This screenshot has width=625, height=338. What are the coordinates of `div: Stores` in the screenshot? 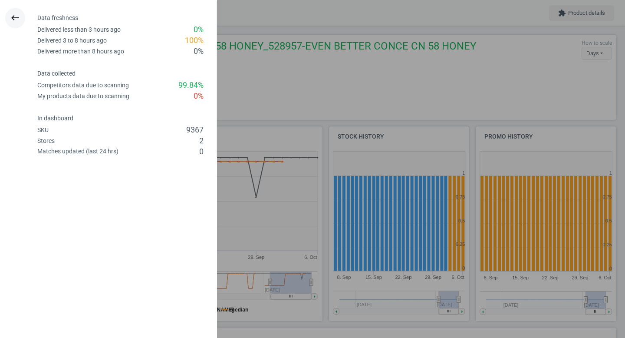 It's located at (46, 141).